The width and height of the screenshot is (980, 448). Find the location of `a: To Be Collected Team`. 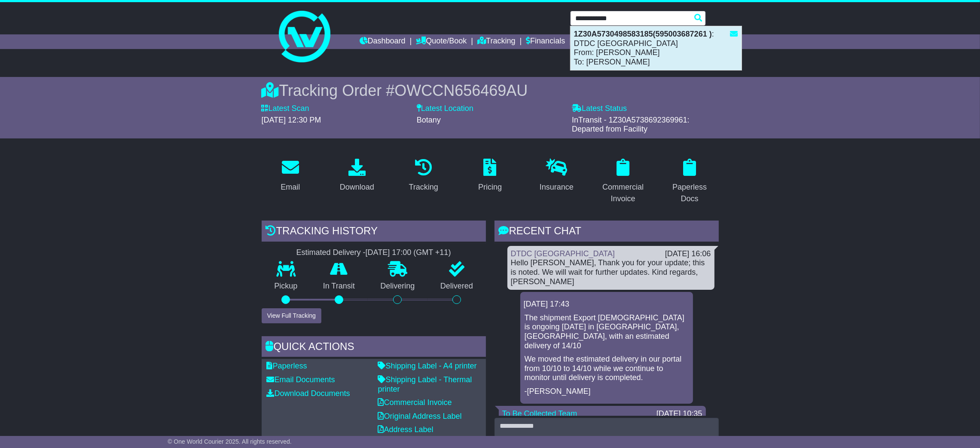

a: To Be Collected Team is located at coordinates (540, 413).